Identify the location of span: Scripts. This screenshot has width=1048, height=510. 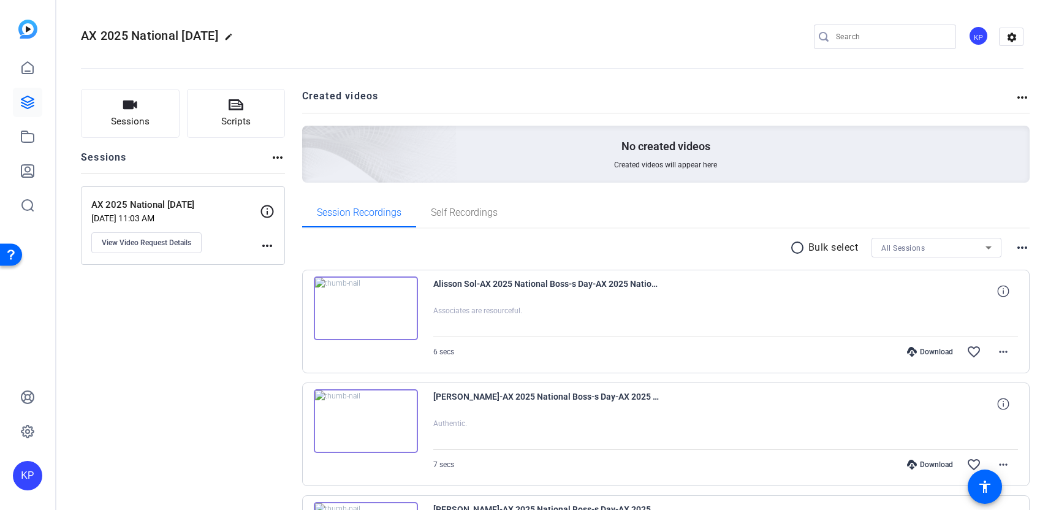
(236, 121).